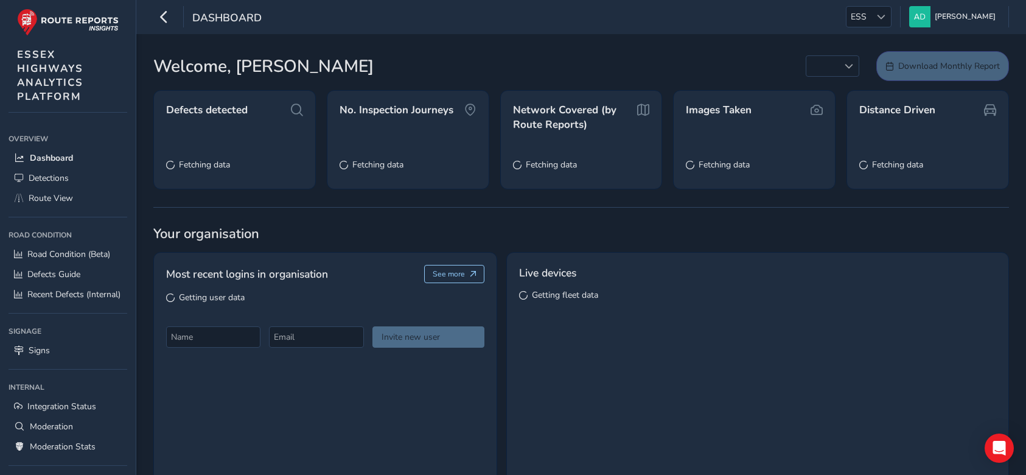  I want to click on span: Defects detected, so click(207, 110).